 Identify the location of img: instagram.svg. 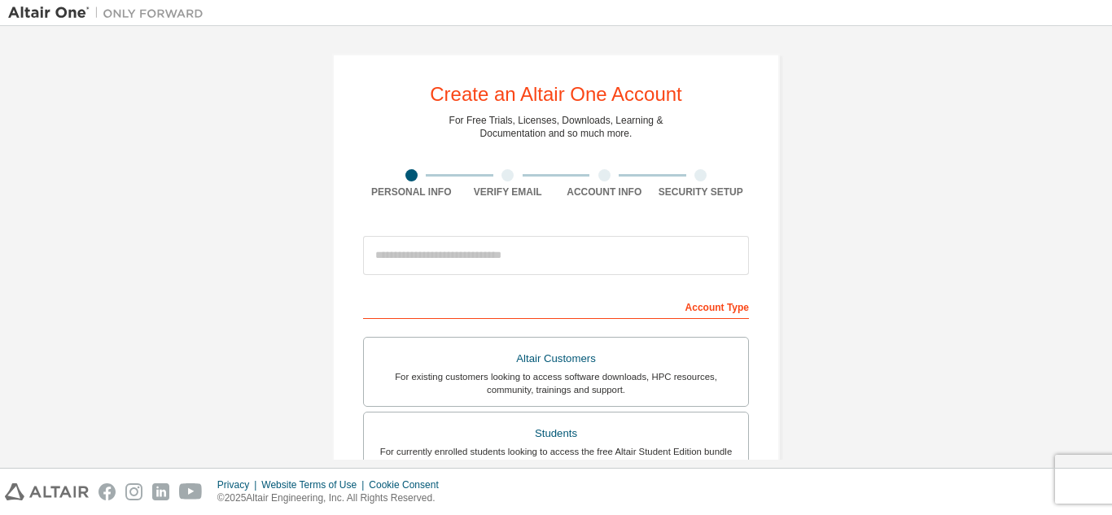
(134, 492).